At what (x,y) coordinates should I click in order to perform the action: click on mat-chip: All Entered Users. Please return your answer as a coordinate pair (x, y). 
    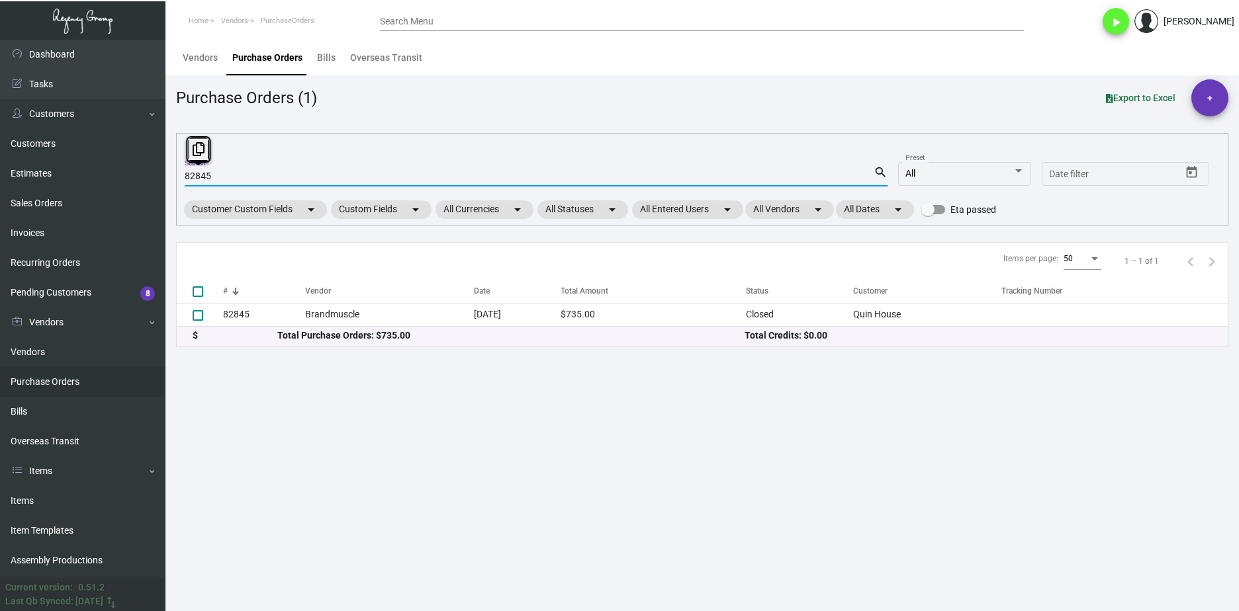
    Looking at the image, I should click on (688, 210).